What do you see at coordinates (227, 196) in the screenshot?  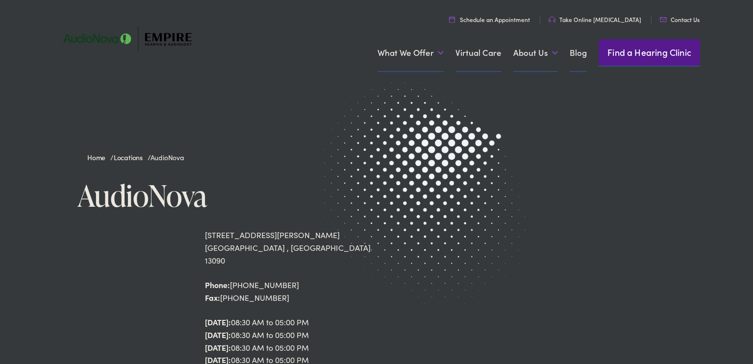 I see `h1: AudioNova` at bounding box center [227, 196].